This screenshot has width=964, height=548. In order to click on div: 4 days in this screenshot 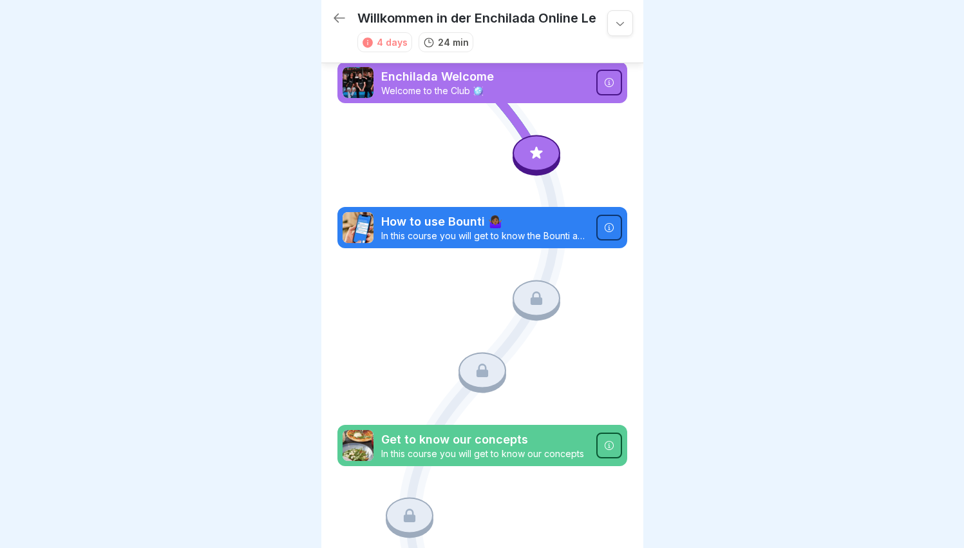, I will do `click(392, 42)`.